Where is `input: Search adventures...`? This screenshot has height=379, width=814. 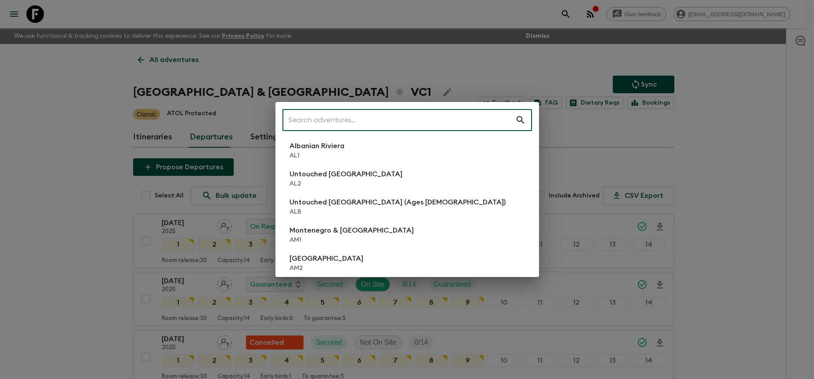
input: Search adventures... is located at coordinates (399, 120).